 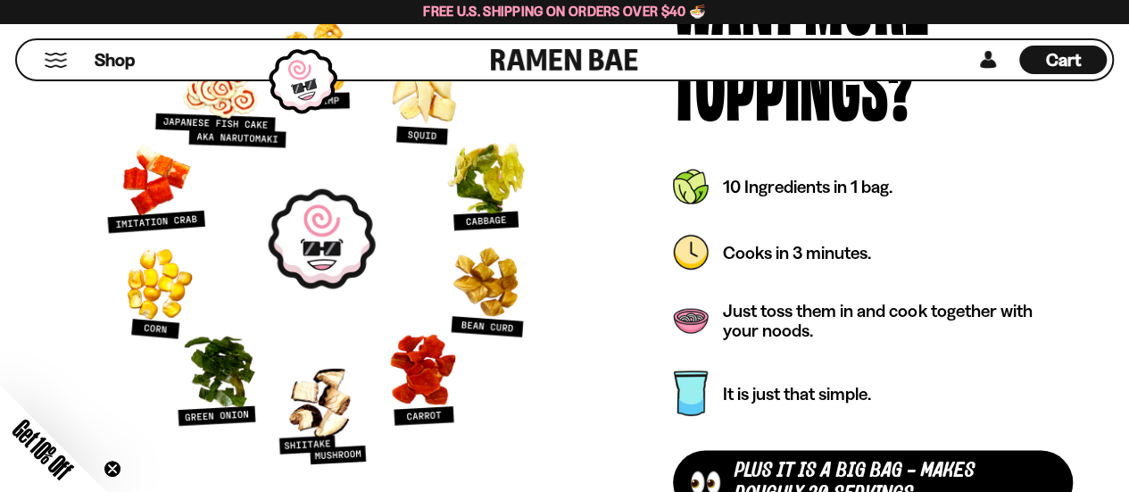 I want to click on button: Close teaser, so click(x=112, y=469).